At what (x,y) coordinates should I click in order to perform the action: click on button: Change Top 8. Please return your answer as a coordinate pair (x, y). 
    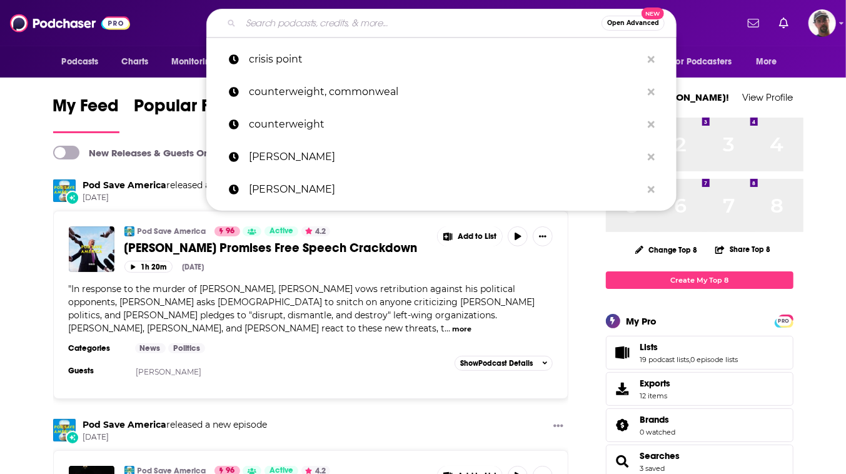
    Looking at the image, I should click on (667, 250).